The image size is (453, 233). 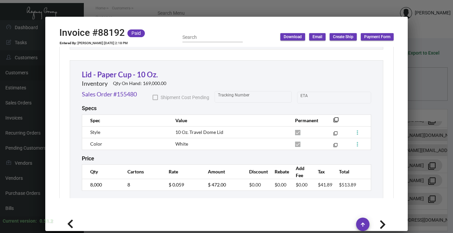 I want to click on th: Total, so click(x=344, y=172).